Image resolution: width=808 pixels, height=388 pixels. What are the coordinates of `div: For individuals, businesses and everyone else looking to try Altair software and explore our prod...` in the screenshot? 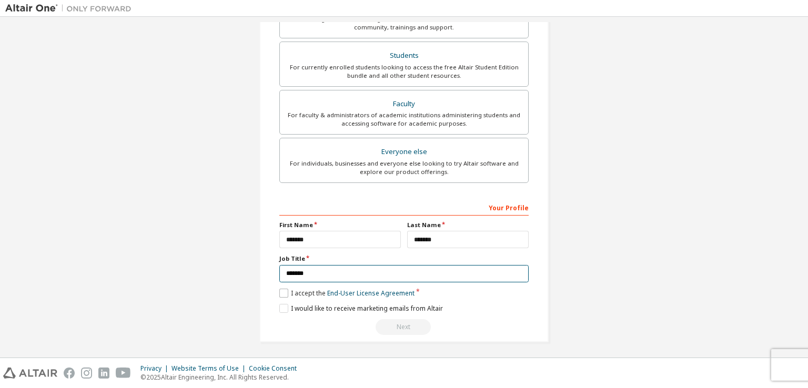 It's located at (404, 168).